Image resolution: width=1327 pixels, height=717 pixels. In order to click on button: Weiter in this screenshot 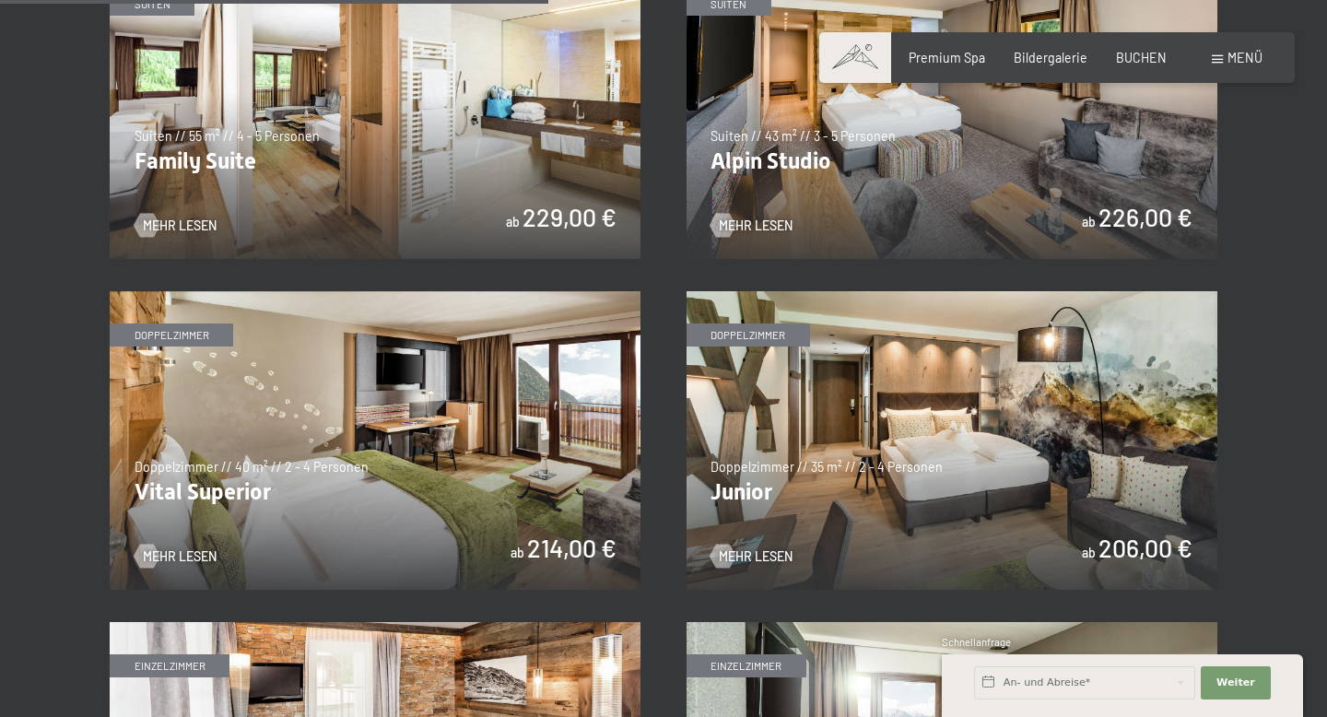, I will do `click(1235, 683)`.